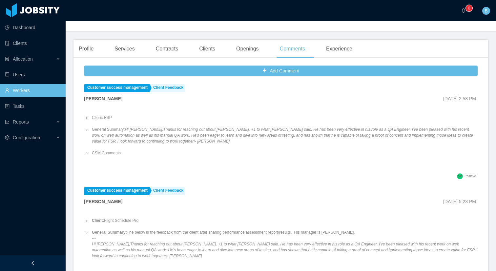  I want to click on span: Allocation, so click(23, 59).